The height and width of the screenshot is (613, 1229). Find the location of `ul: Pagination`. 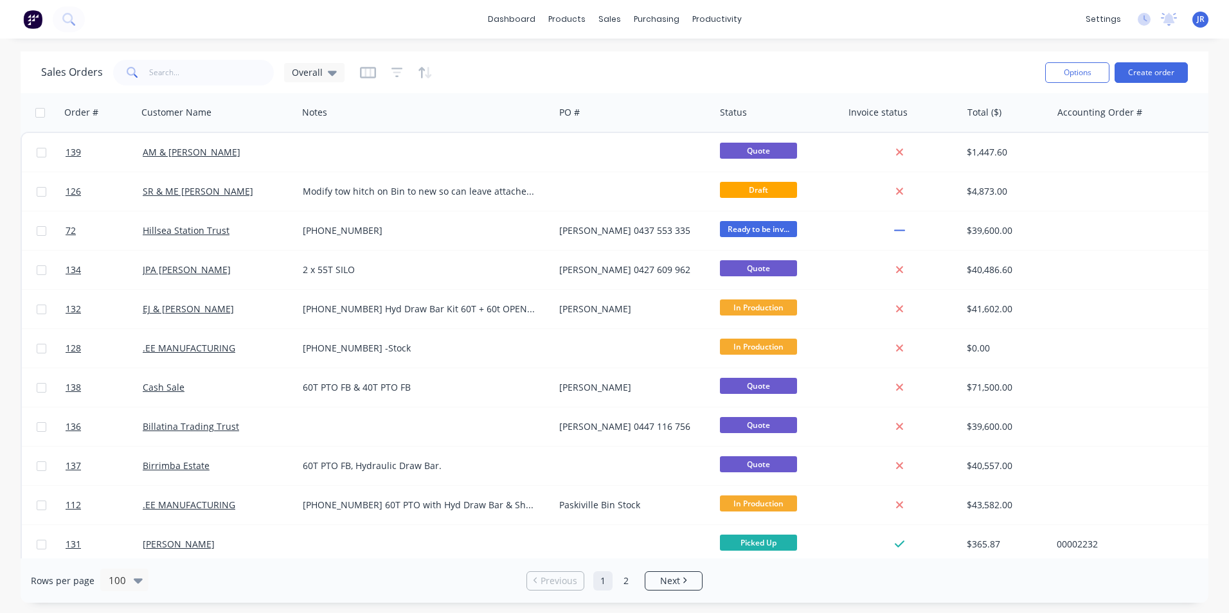

ul: Pagination is located at coordinates (614, 581).